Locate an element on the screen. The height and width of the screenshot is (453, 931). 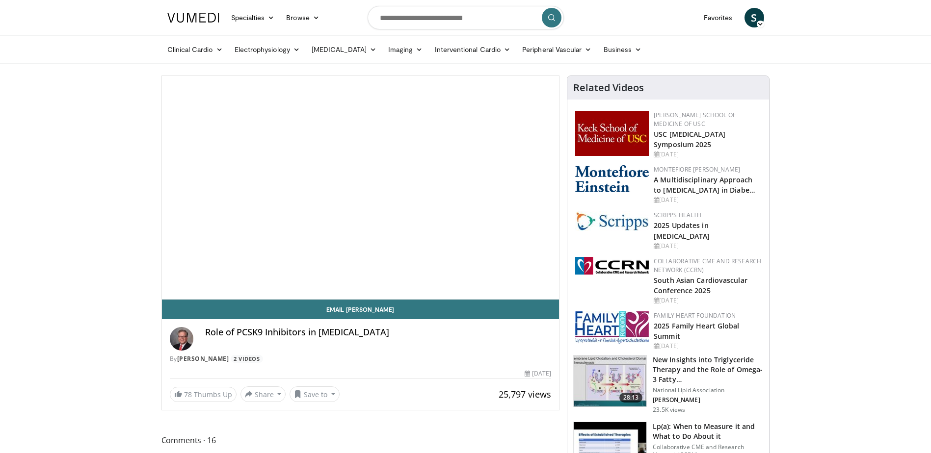
a: Interventional Cardio is located at coordinates (473, 50).